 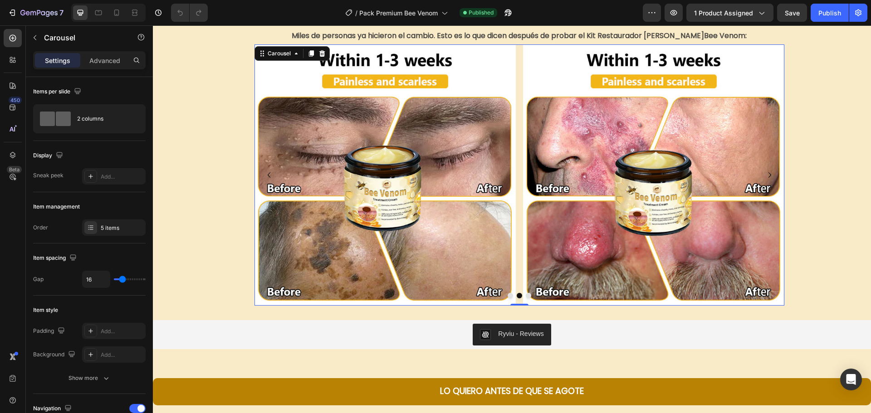 What do you see at coordinates (359, 366) in the screenshot?
I see `span: Lo quiero antes de que se agote` at bounding box center [359, 366].